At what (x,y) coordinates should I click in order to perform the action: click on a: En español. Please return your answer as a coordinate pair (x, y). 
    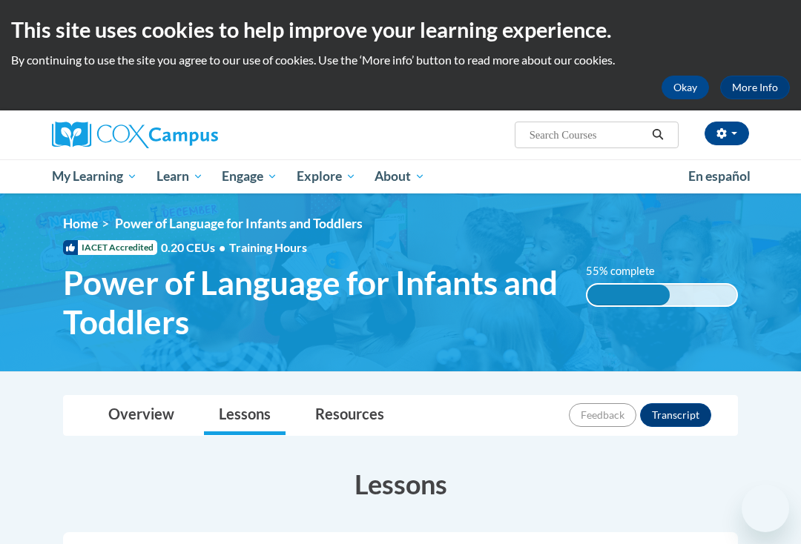
    Looking at the image, I should click on (720, 177).